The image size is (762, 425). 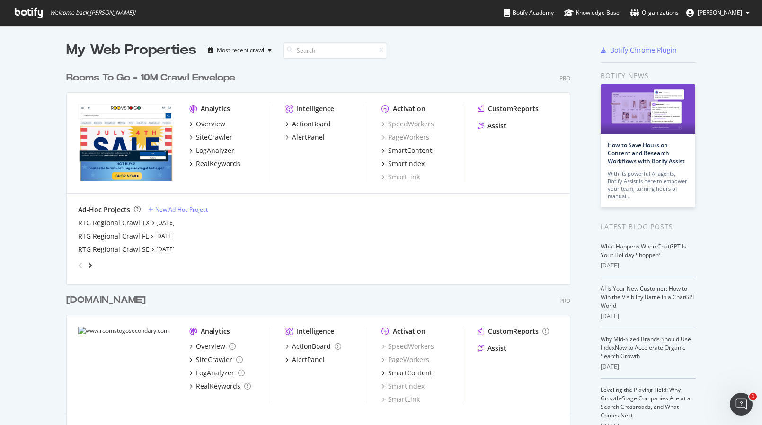 I want to click on div: angle-right, so click(x=90, y=266).